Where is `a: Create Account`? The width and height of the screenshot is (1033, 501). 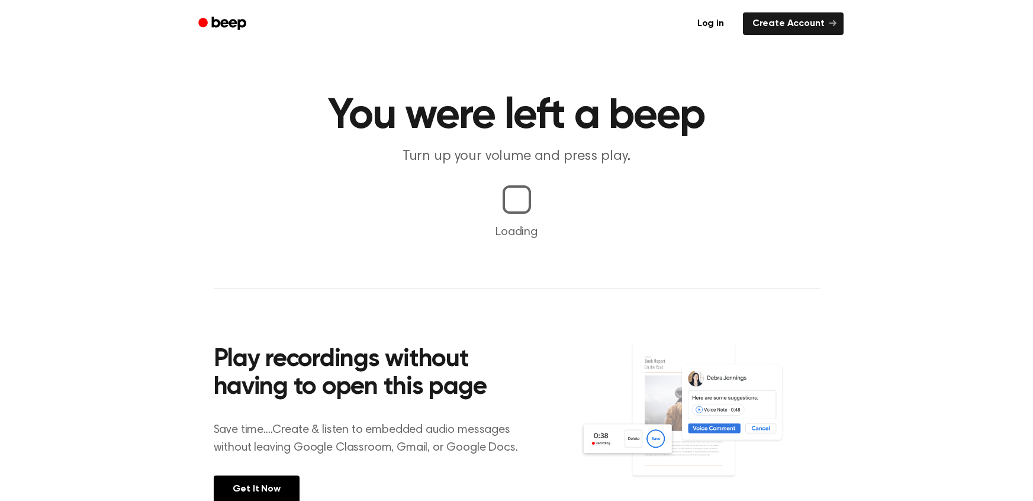 a: Create Account is located at coordinates (793, 24).